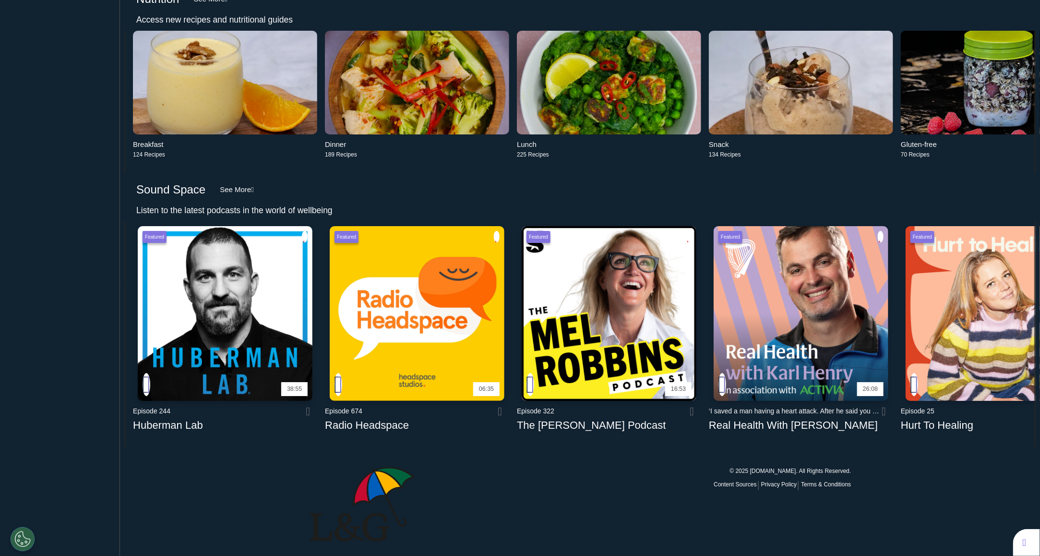 Image resolution: width=1040 pixels, height=556 pixels. I want to click on div: Lunch, so click(609, 145).